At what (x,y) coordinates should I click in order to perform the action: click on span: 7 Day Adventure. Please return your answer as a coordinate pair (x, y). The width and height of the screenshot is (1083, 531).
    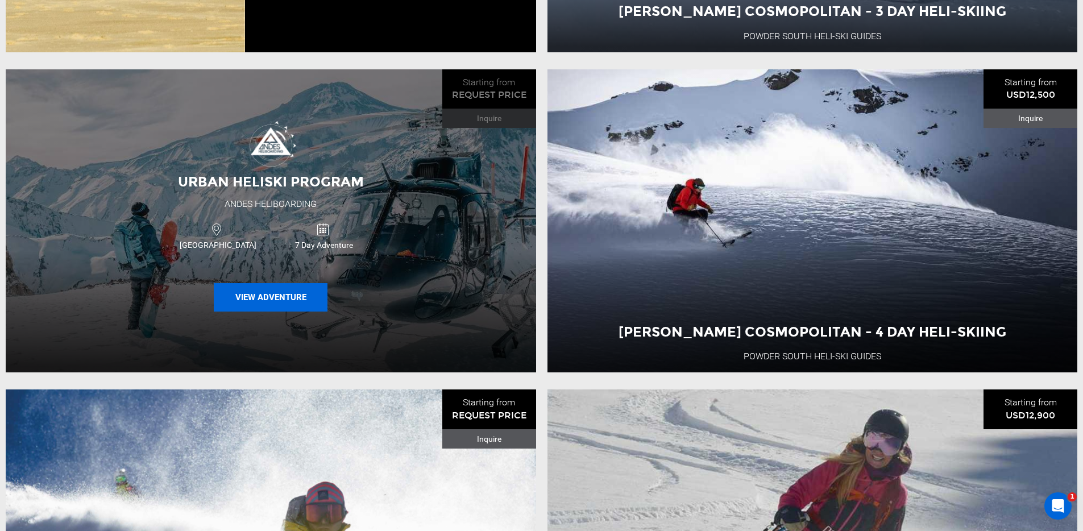
    Looking at the image, I should click on (323, 245).